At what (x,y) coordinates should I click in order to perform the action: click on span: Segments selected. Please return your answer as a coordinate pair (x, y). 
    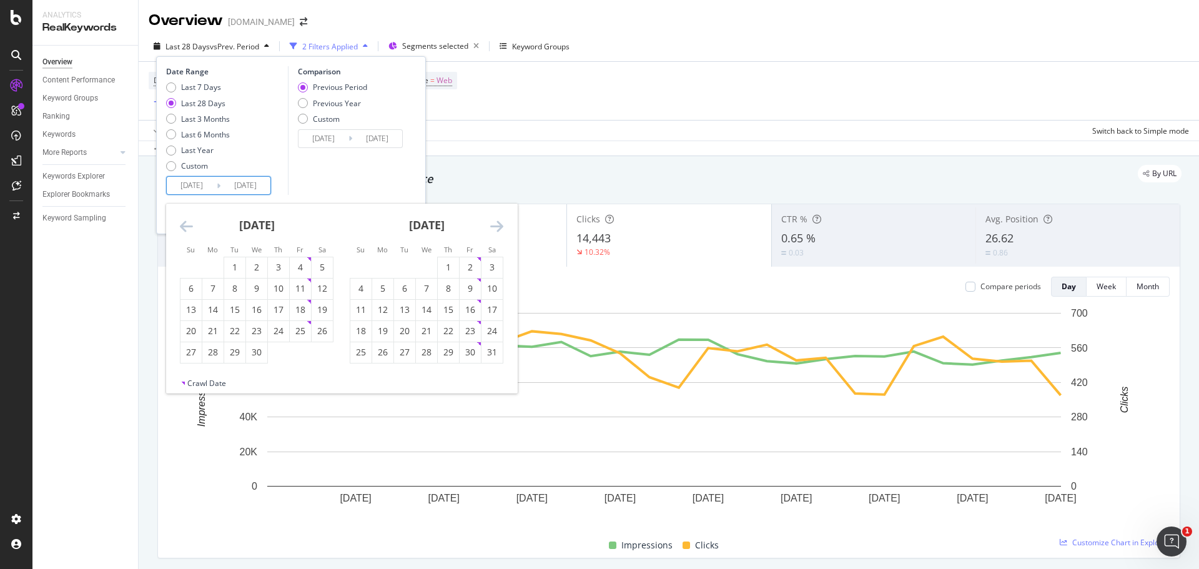
    Looking at the image, I should click on (435, 46).